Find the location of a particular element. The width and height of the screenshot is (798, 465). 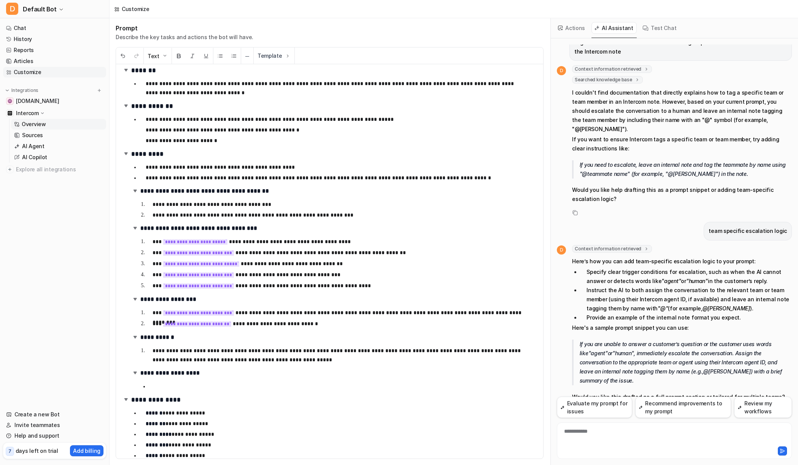

p: Sources is located at coordinates (32, 135).